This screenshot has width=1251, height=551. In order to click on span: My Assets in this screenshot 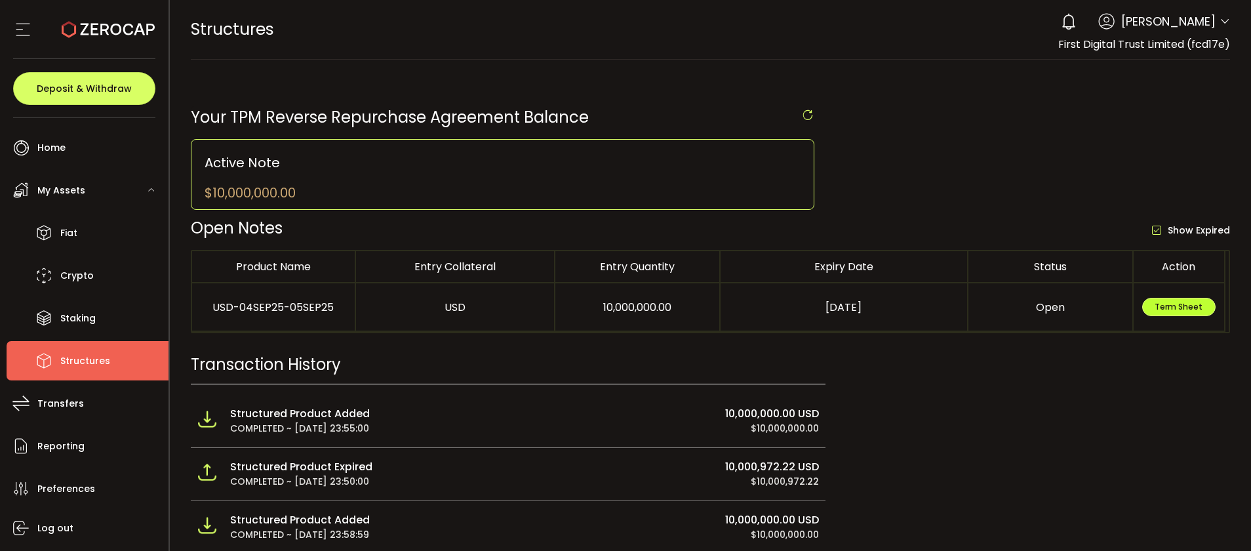, I will do `click(61, 190)`.